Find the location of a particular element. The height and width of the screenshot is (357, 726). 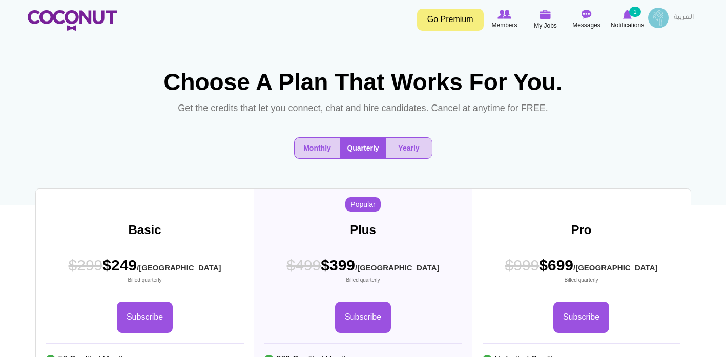

img: Messages is located at coordinates (587, 14).